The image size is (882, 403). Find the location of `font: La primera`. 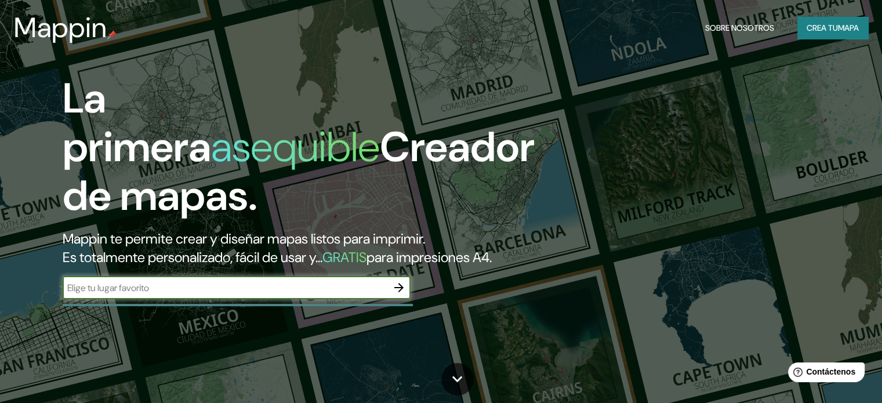

font: La primera is located at coordinates (137, 122).